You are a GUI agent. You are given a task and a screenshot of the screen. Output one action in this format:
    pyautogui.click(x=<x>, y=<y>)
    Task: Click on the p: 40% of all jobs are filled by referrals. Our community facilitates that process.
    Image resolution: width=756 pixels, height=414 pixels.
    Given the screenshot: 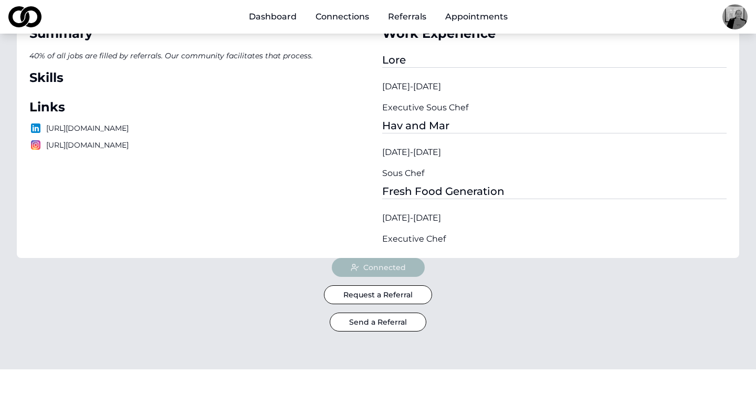 What is the action you would take?
    pyautogui.click(x=202, y=56)
    